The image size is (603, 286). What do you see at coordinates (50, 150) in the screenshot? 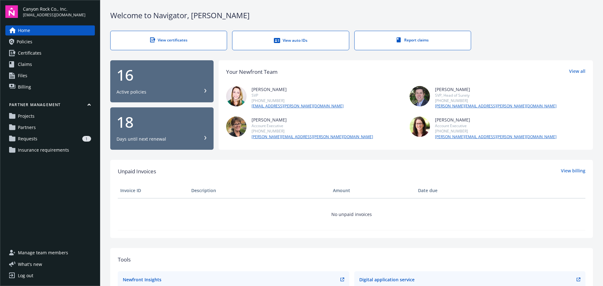
I see `a: Insurance requirements` at bounding box center [50, 150].